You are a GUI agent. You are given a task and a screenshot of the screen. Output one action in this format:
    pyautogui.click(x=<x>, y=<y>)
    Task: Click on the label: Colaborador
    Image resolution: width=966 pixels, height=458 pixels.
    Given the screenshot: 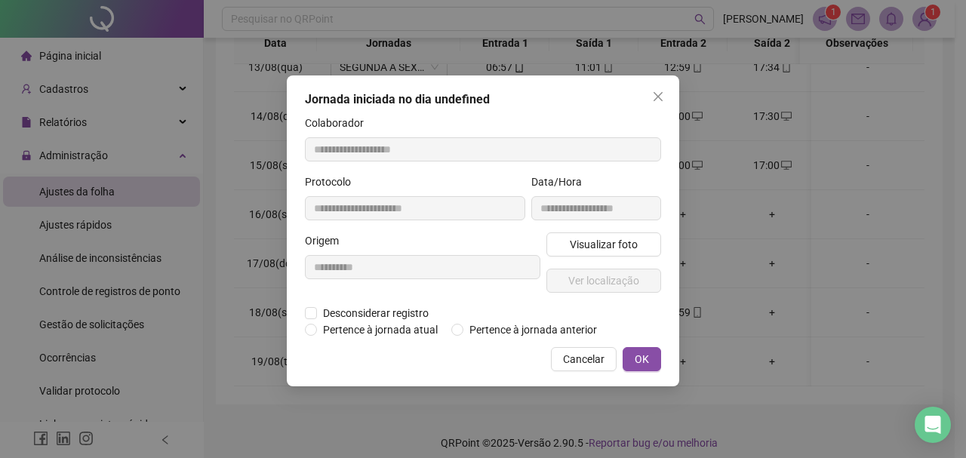 What is the action you would take?
    pyautogui.click(x=339, y=123)
    